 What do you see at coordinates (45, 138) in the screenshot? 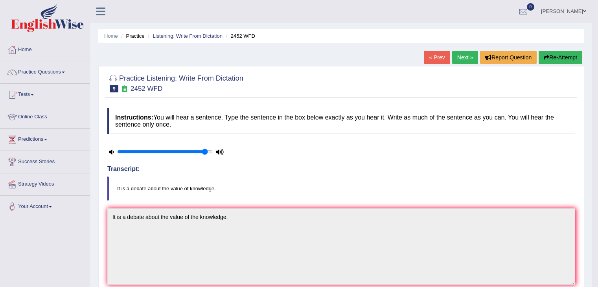
I see `a: Predictions` at bounding box center [45, 138].